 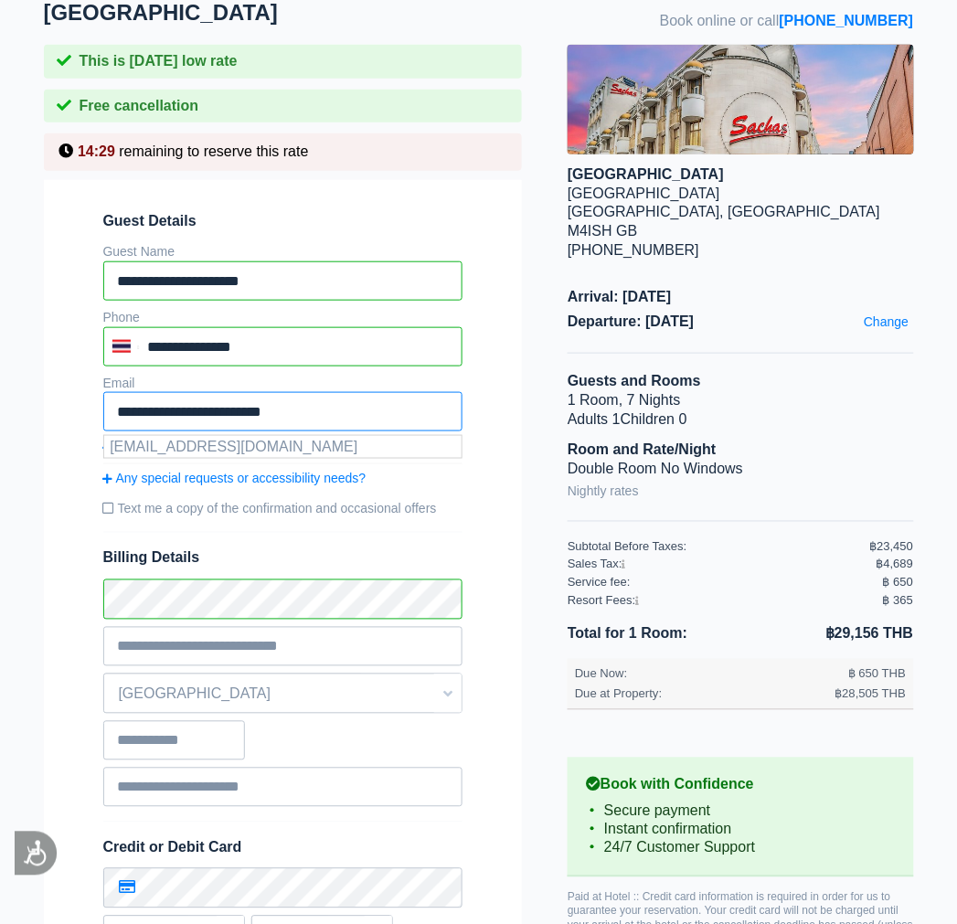 What do you see at coordinates (740, 812) in the screenshot?
I see `li: Secure payment` at bounding box center [740, 812].